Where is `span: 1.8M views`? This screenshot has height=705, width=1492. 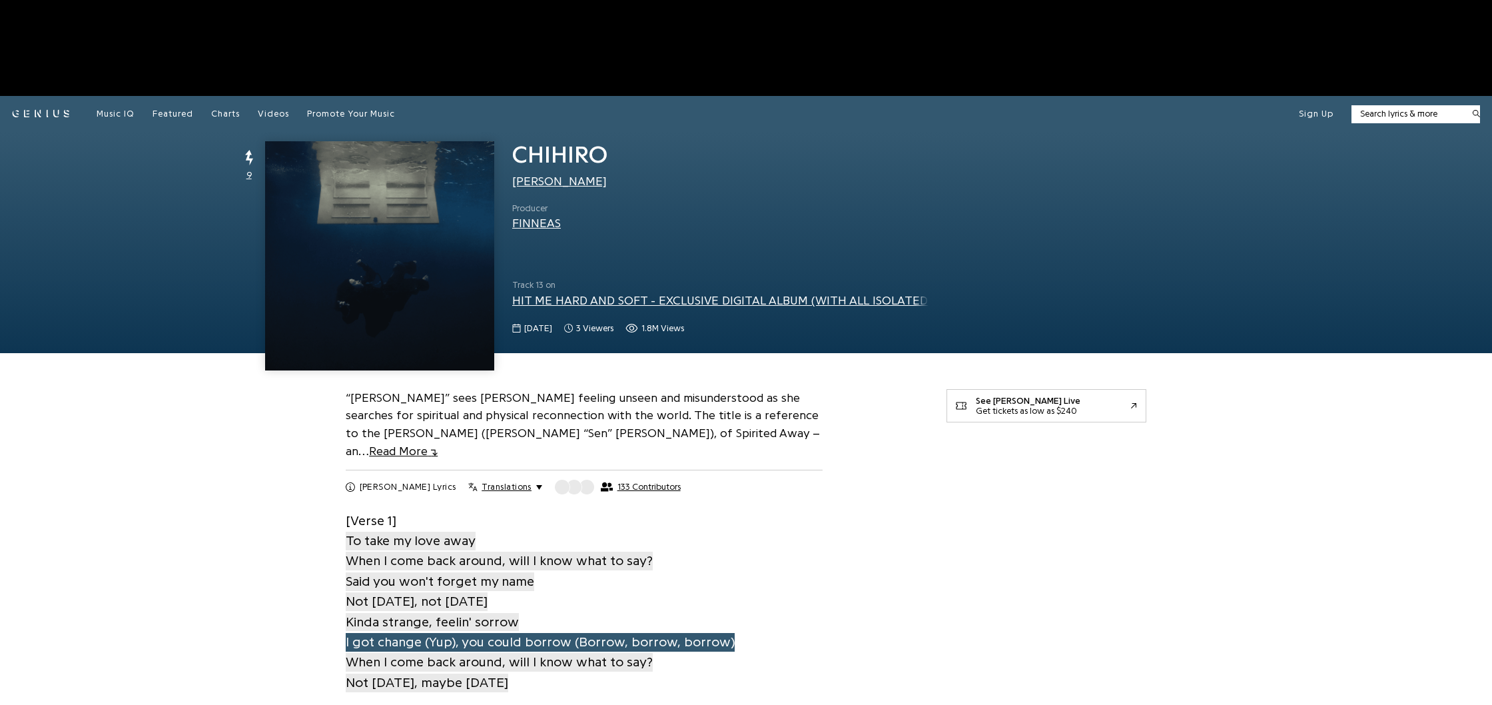
span: 1.8M views is located at coordinates (663, 328).